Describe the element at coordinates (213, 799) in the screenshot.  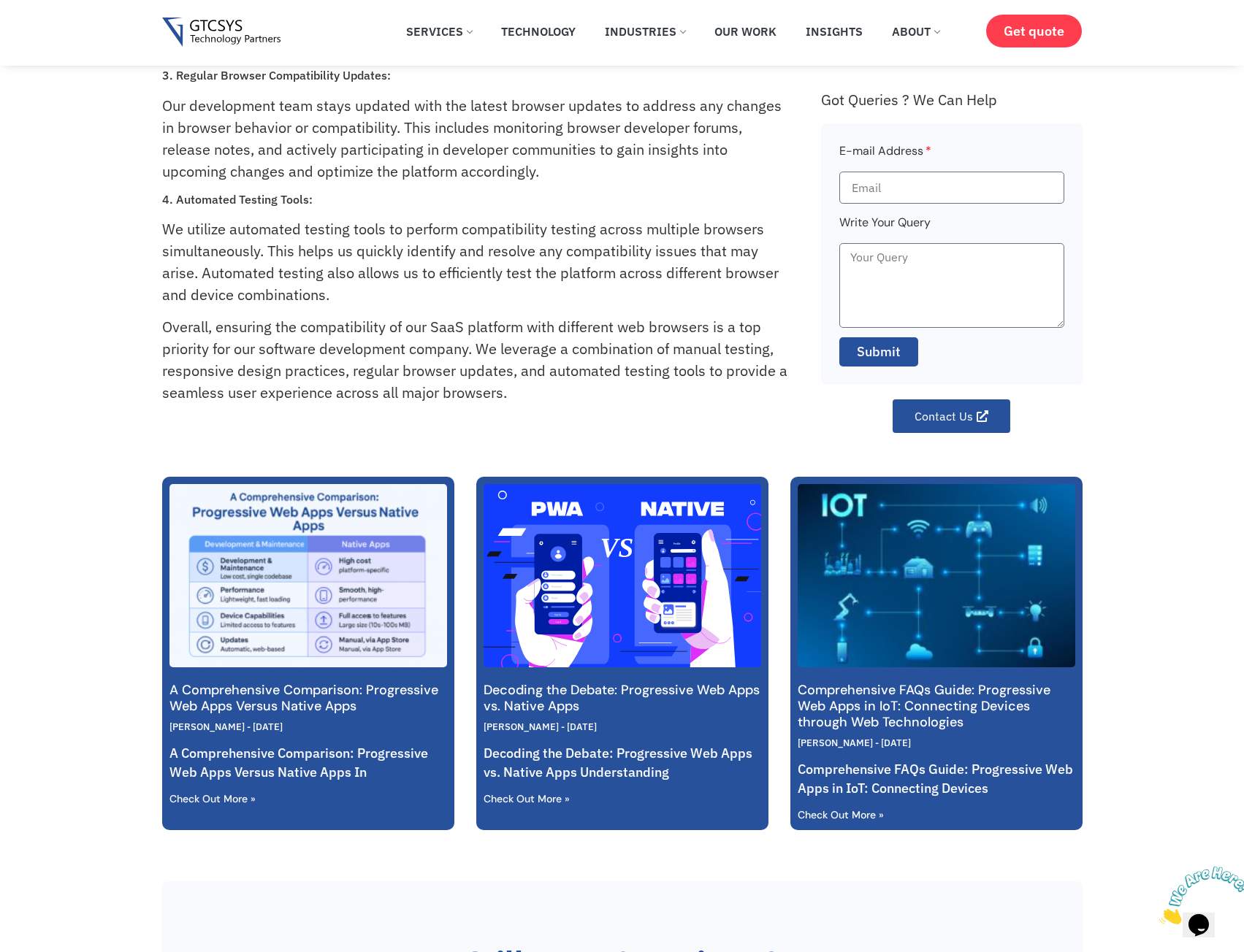
I see `a: Read more about A Comprehensive Comparison: Progressive Web Apps Versus Native Apps` at that location.